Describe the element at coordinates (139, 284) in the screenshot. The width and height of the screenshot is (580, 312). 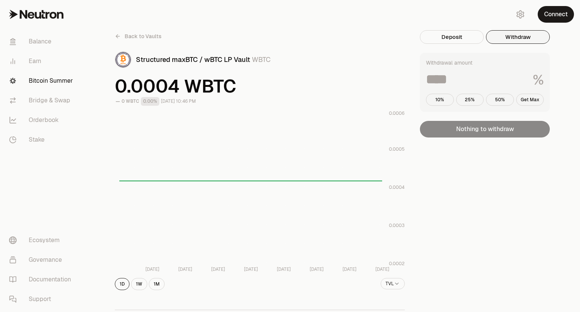
I see `button: 1W` at that location.